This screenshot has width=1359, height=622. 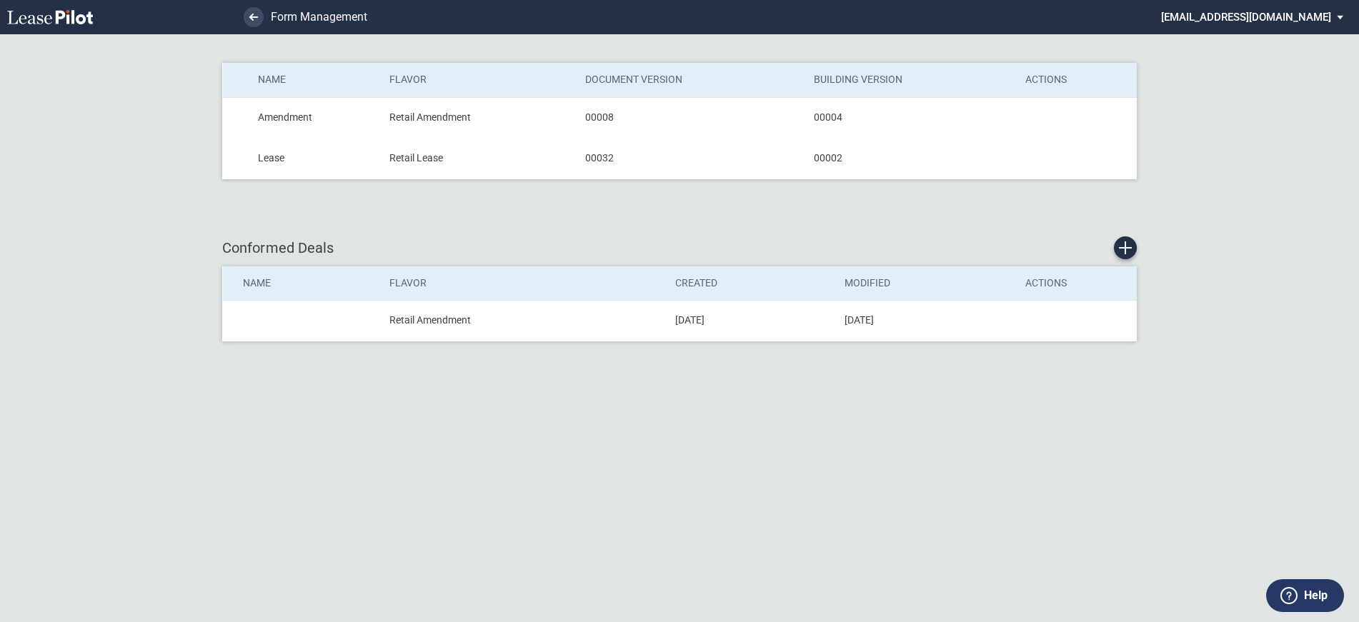 What do you see at coordinates (690, 158) in the screenshot?
I see `td: 00032` at bounding box center [690, 158].